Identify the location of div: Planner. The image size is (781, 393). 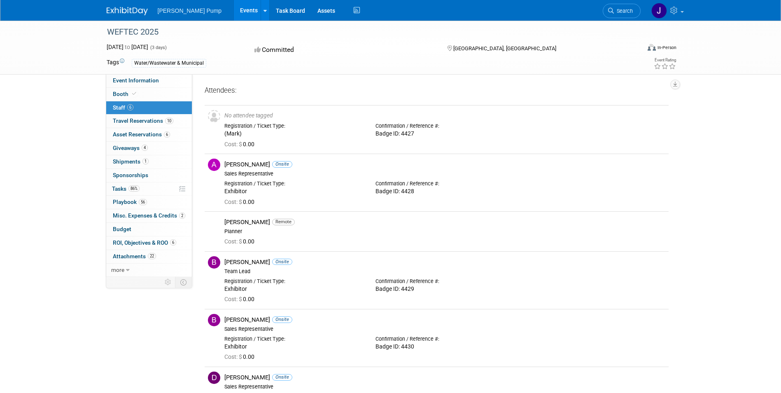
(444, 231).